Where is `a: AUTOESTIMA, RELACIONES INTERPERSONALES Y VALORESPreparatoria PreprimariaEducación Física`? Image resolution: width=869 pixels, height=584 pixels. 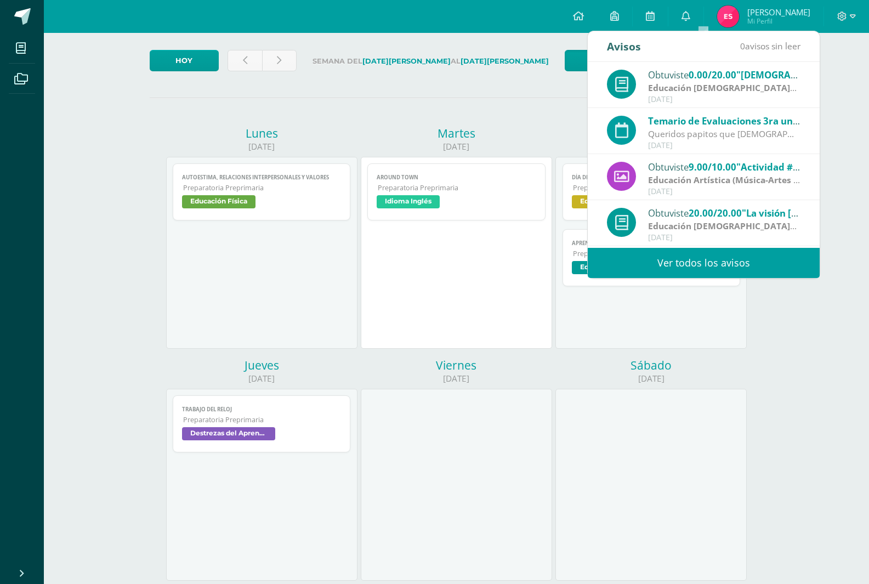 a: AUTOESTIMA, RELACIONES INTERPERSONALES Y VALORESPreparatoria PreprimariaEducación Física is located at coordinates (262, 192).